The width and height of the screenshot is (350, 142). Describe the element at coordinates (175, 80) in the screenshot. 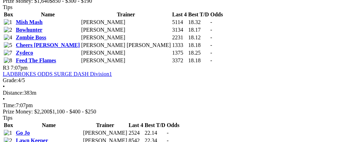

I see `div: 4/5` at that location.